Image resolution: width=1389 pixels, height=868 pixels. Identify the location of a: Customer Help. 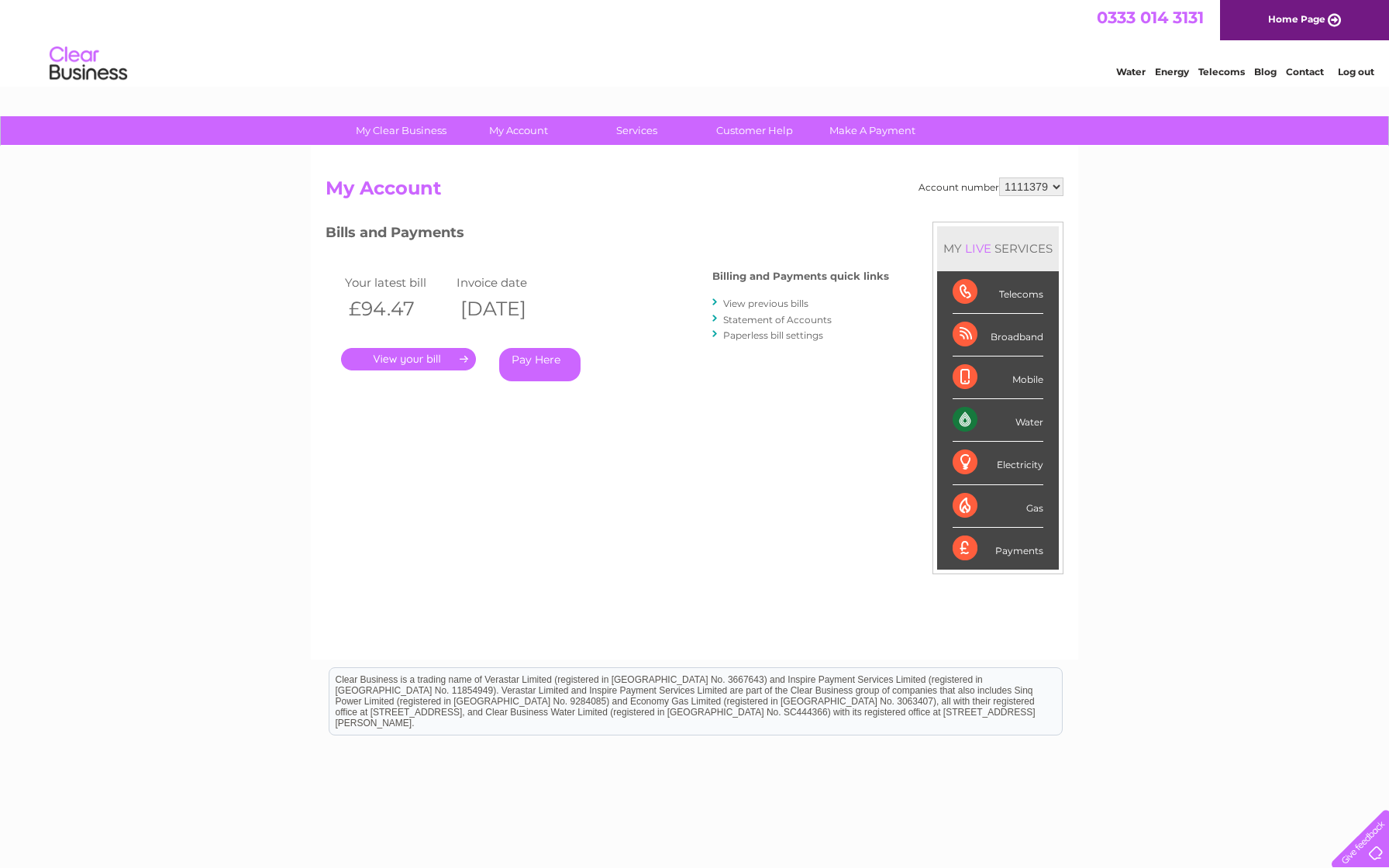
(754, 130).